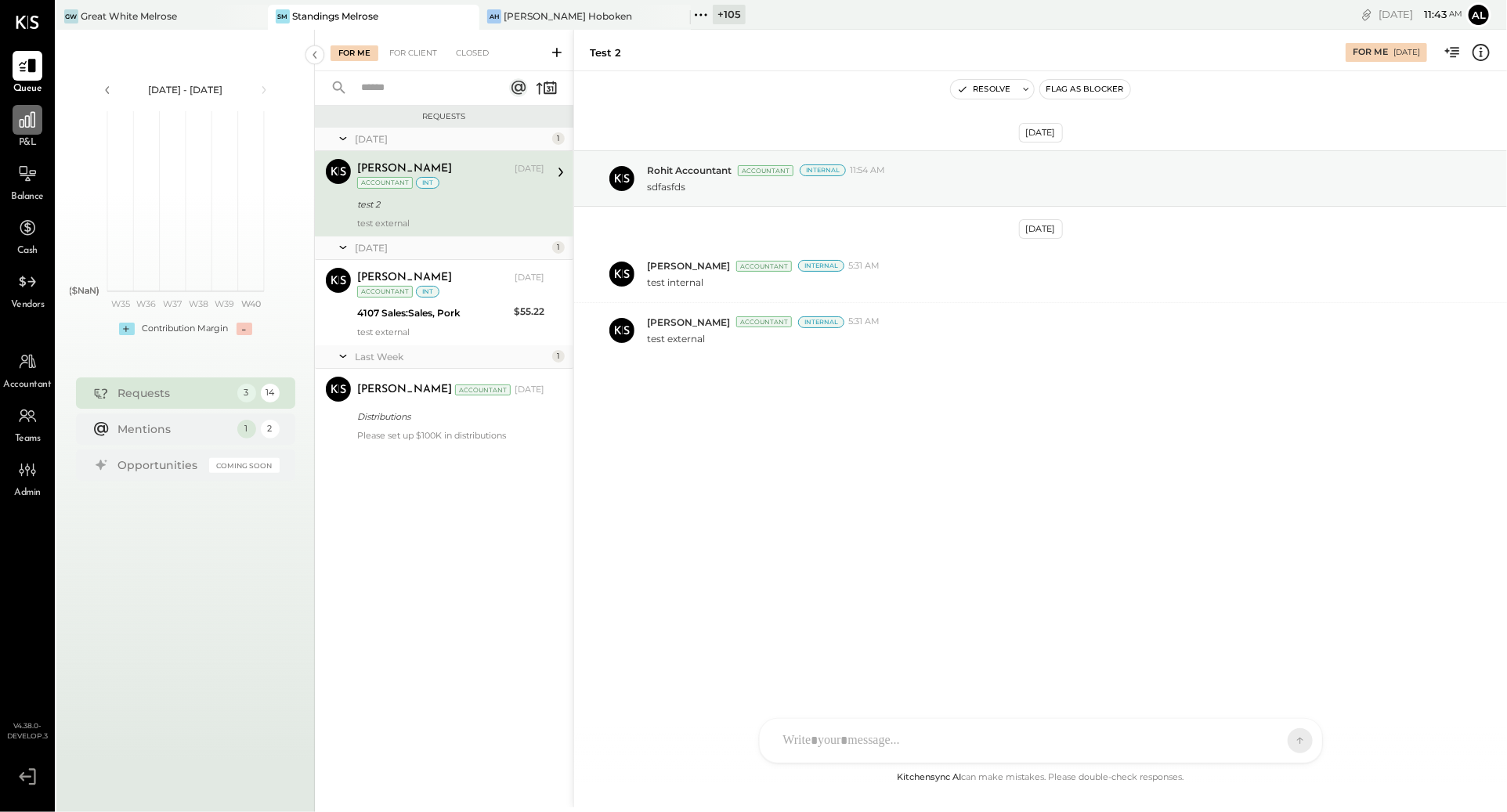  What do you see at coordinates (247, 393) in the screenshot?
I see `div: 3` at bounding box center [247, 393].